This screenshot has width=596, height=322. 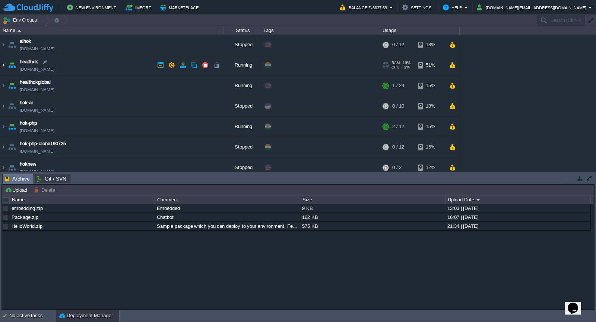 What do you see at coordinates (396, 63) in the screenshot?
I see `span: RAM` at bounding box center [396, 63].